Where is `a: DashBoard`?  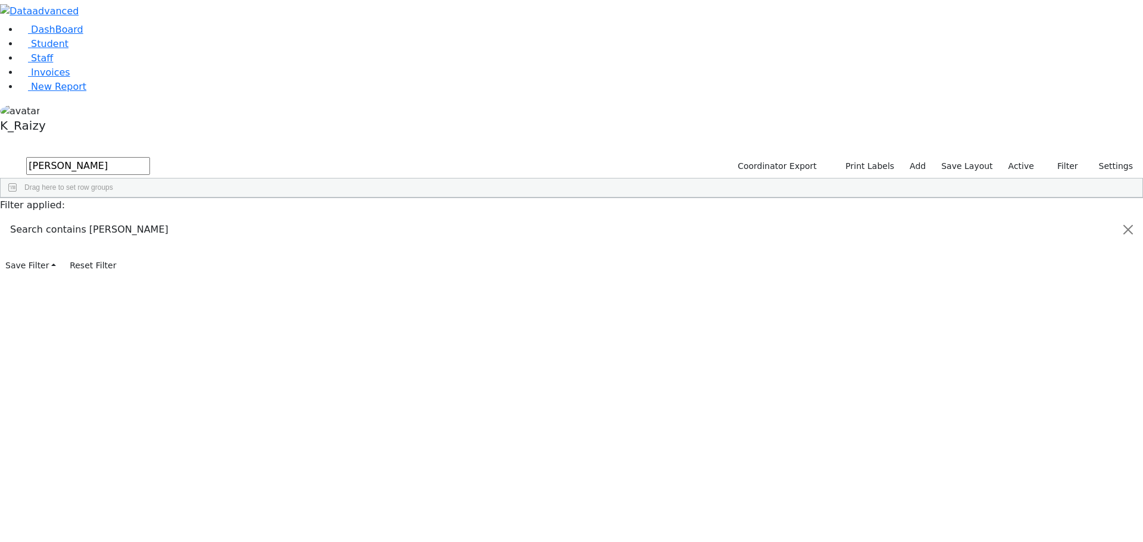
a: DashBoard is located at coordinates (51, 29).